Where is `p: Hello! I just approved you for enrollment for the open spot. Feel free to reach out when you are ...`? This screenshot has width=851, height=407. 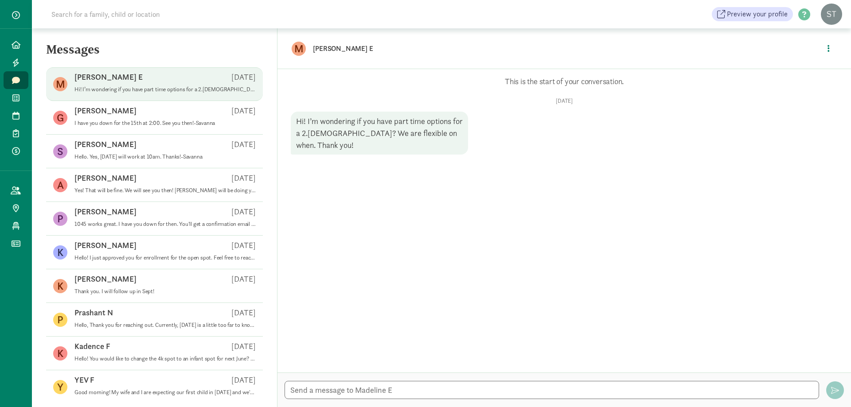
p: Hello! I just approved you for enrollment for the open spot. Feel free to reach out when you are ... is located at coordinates (165, 258).